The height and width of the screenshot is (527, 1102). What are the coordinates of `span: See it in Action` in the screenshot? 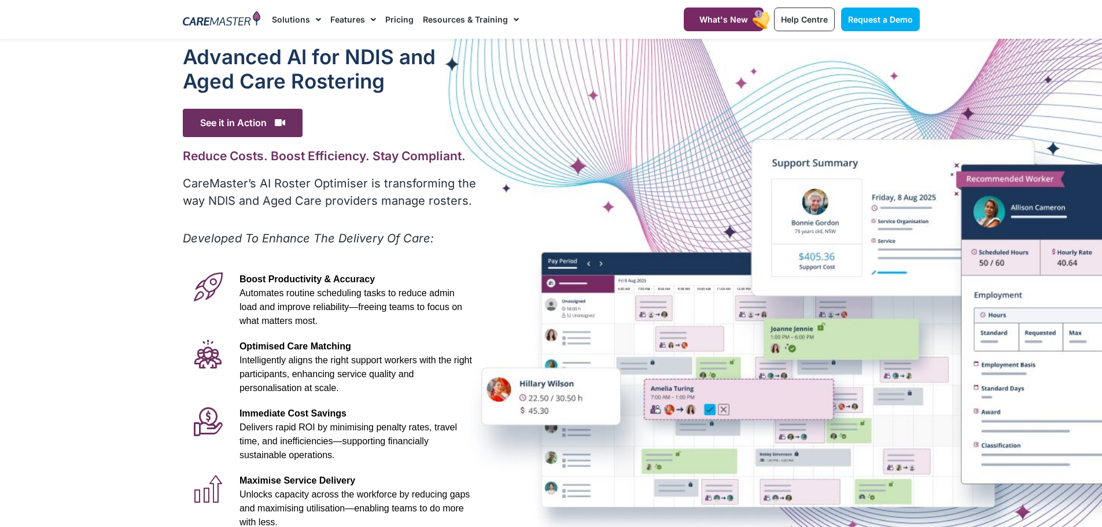 It's located at (242, 123).